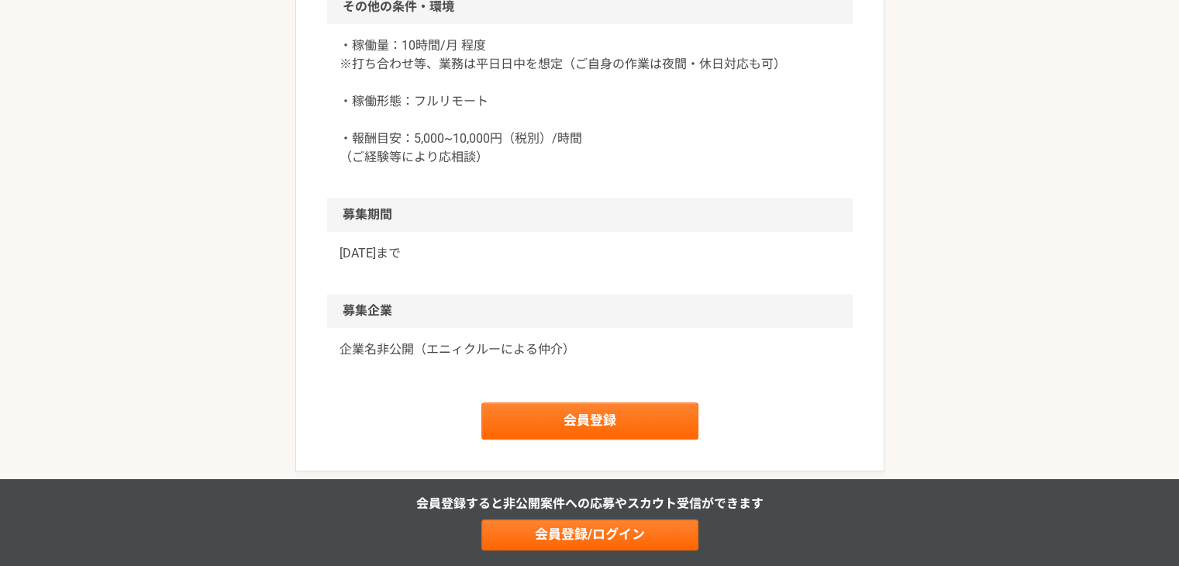  Describe the element at coordinates (590, 311) in the screenshot. I see `h2: 募集企業` at that location.